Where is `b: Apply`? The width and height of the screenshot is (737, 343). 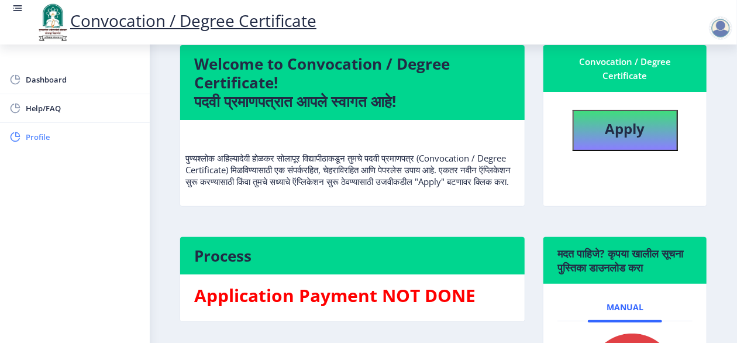
b: Apply is located at coordinates (626, 128).